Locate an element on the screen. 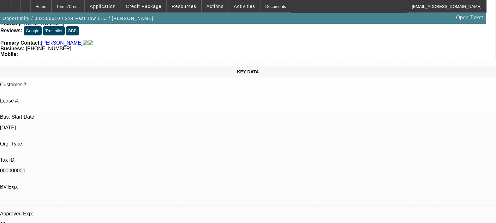 This screenshot has height=223, width=496. span: Activities is located at coordinates (245, 6).